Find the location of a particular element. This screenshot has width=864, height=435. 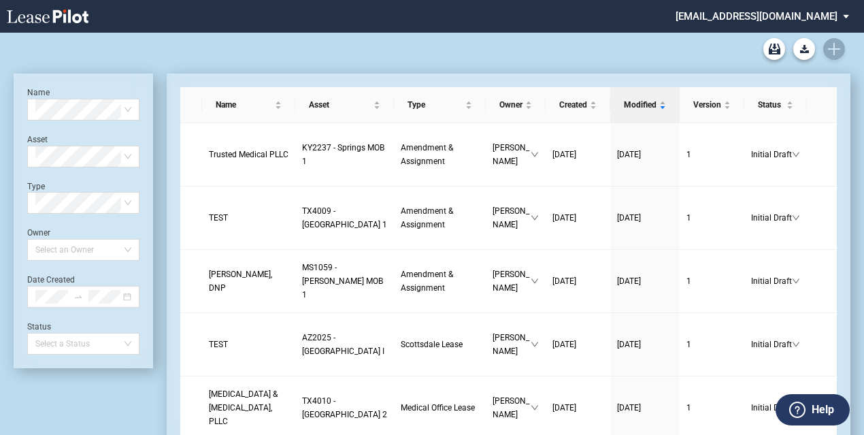

span: Owner is located at coordinates (511, 105).